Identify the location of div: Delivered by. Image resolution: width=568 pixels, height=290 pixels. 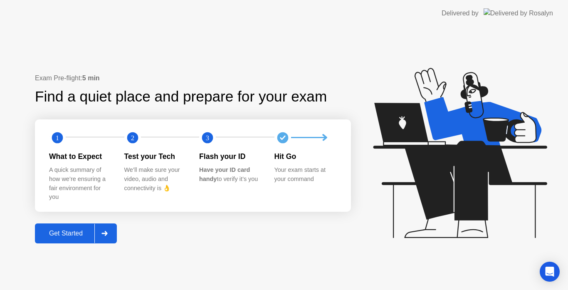
(460, 13).